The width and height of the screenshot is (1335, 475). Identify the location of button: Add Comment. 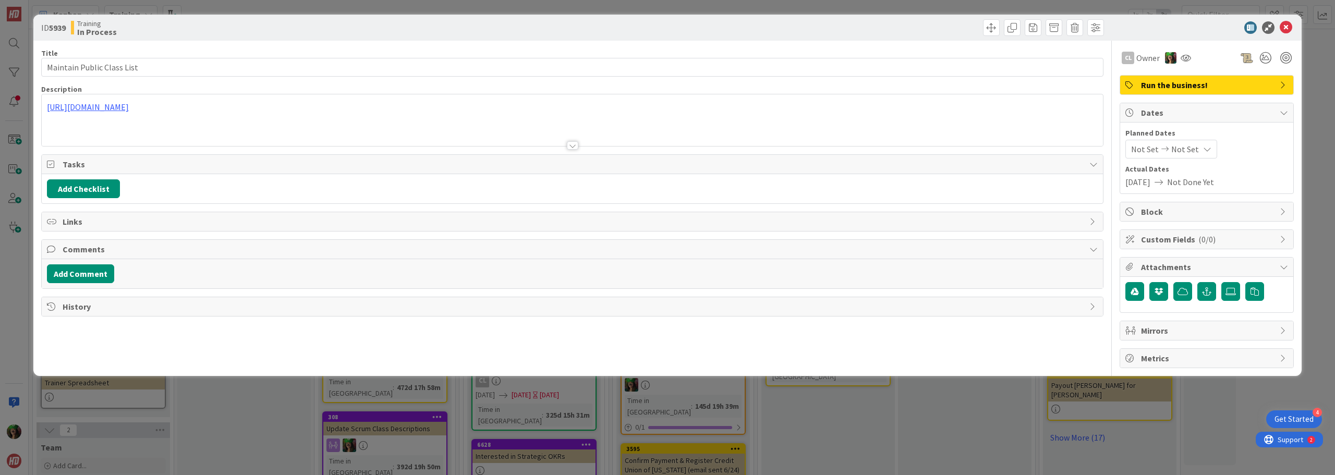
(80, 274).